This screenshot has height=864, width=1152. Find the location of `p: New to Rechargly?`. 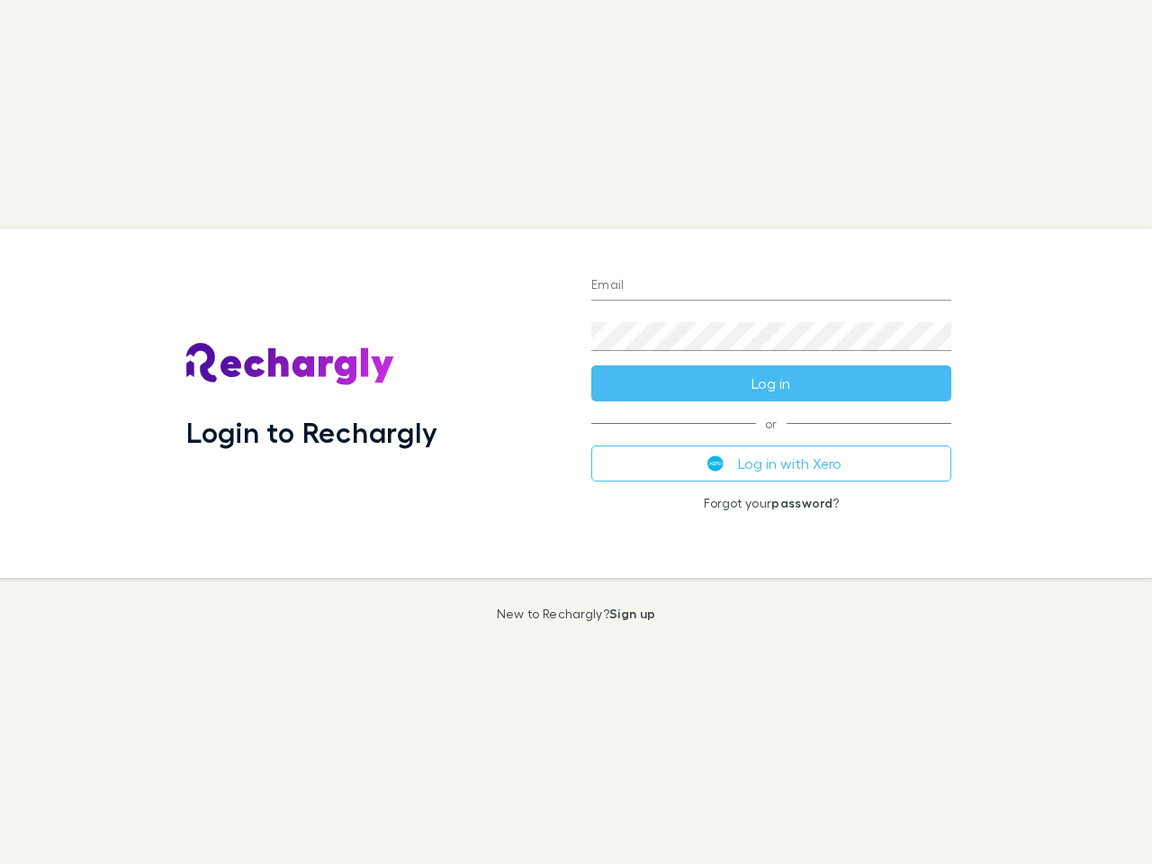

p: New to Rechargly? is located at coordinates (576, 614).